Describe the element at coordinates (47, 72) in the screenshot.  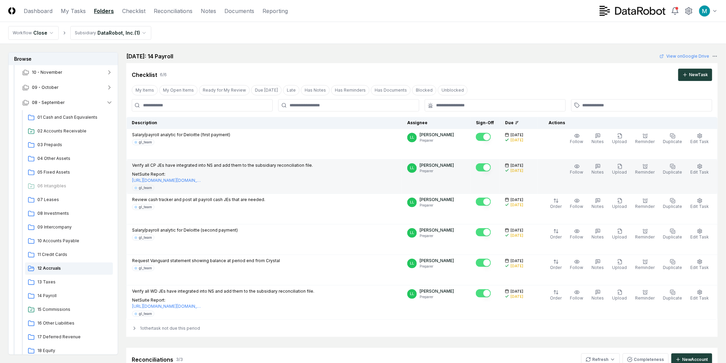
I see `span: 10 - November` at that location.